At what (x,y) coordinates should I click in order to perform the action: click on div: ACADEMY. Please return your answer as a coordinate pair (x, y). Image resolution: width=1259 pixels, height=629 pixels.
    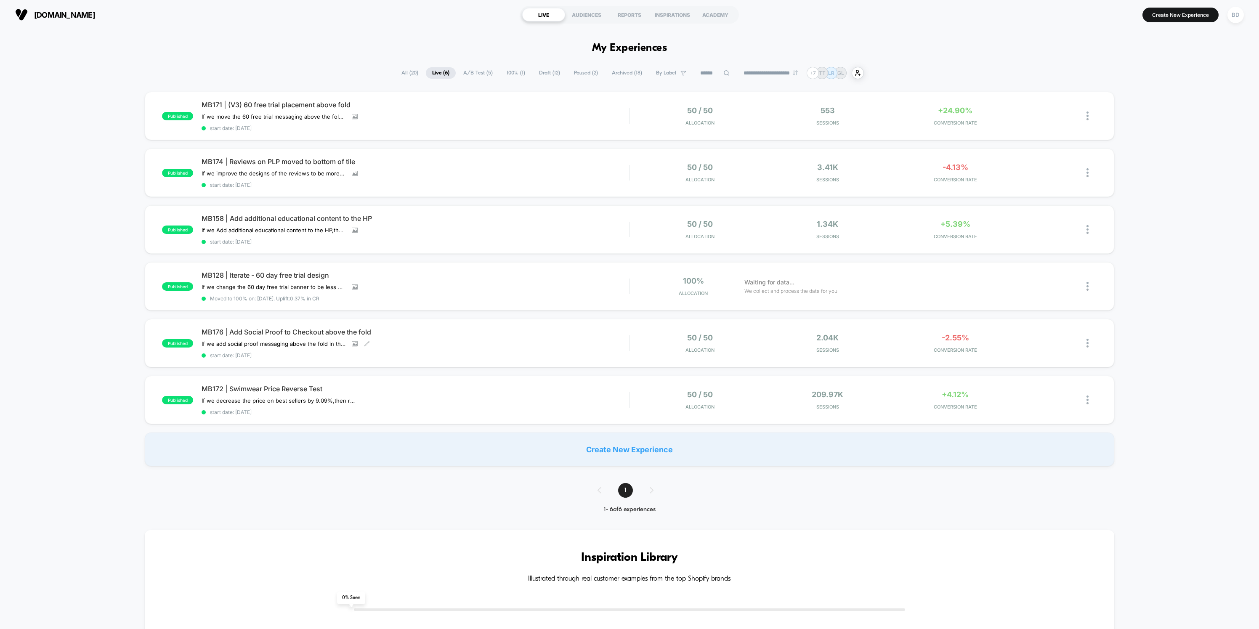
    Looking at the image, I should click on (716, 15).